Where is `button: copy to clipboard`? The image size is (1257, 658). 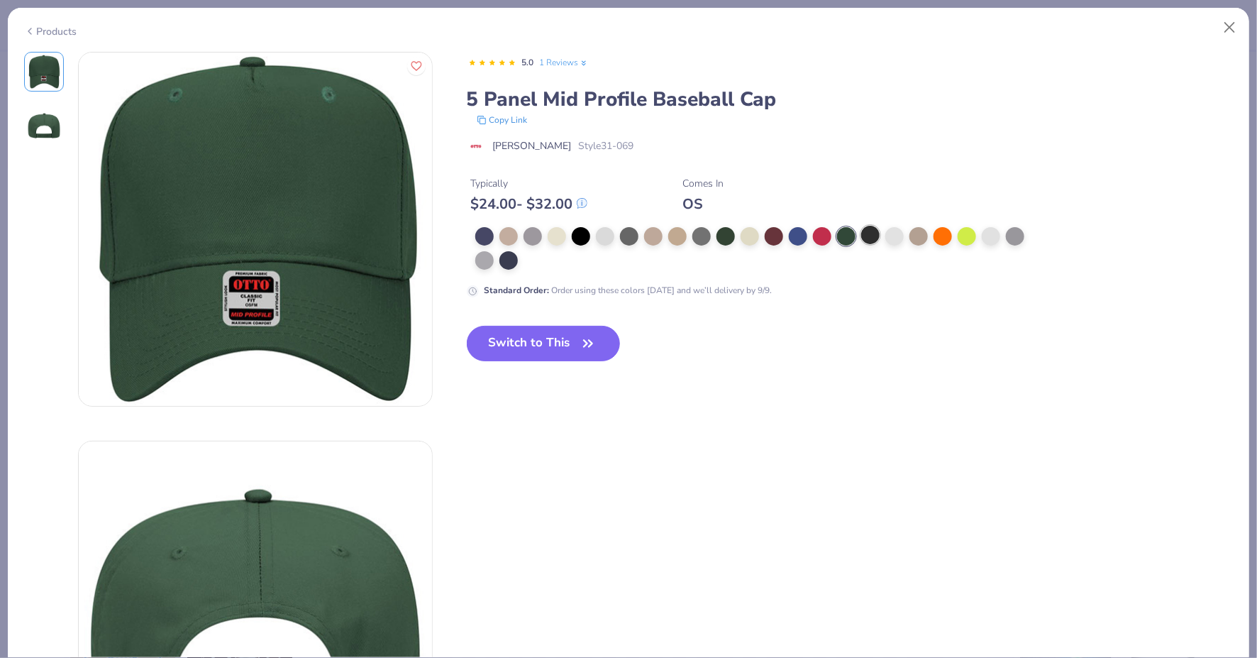 button: copy to clipboard is located at coordinates (502, 120).